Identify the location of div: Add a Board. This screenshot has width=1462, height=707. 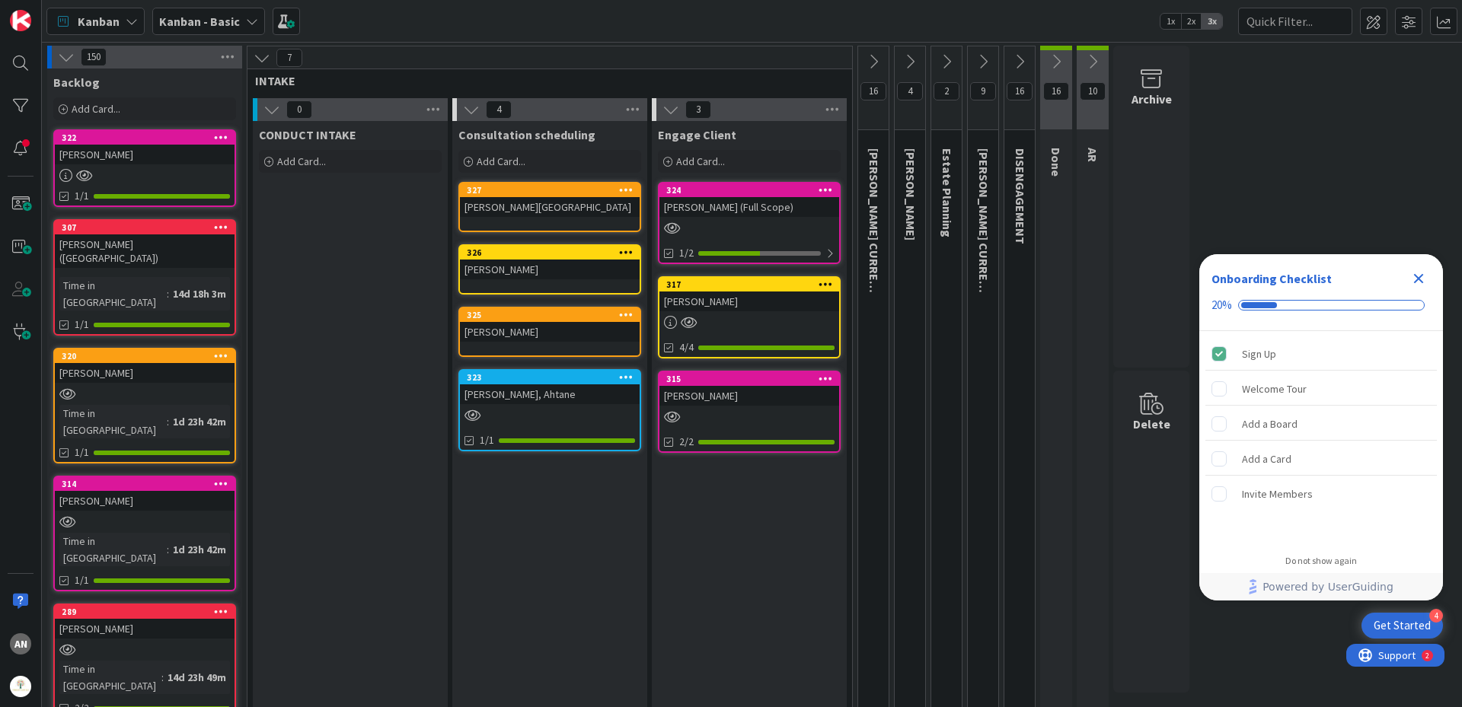
(1269, 424).